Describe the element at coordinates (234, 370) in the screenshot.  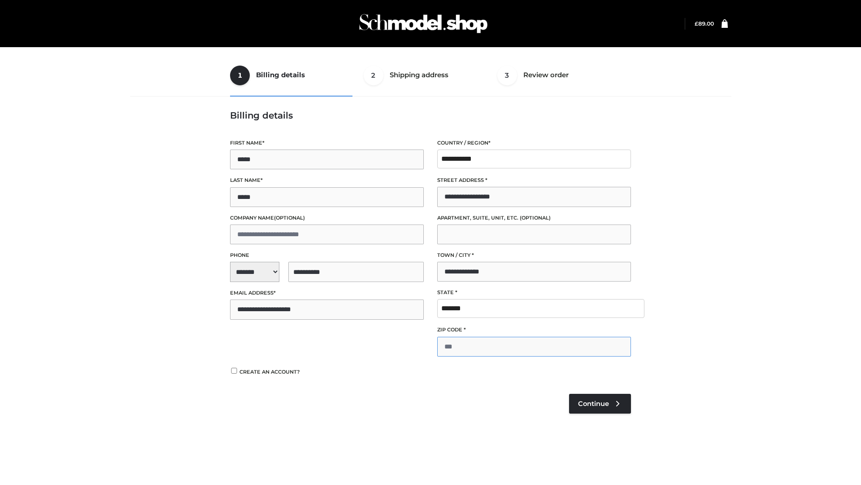
I see `input: Create an account?` at that location.